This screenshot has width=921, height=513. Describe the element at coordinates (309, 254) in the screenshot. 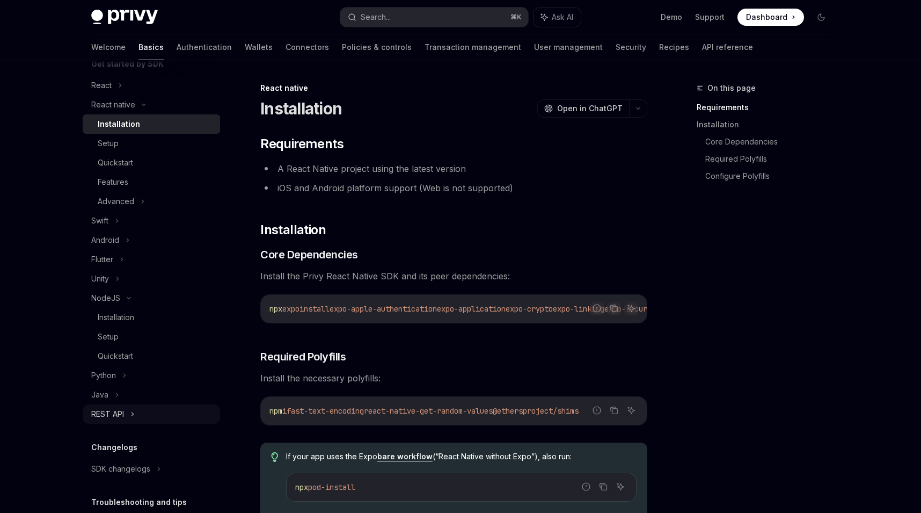

I see `span: Core Dependencies` at that location.